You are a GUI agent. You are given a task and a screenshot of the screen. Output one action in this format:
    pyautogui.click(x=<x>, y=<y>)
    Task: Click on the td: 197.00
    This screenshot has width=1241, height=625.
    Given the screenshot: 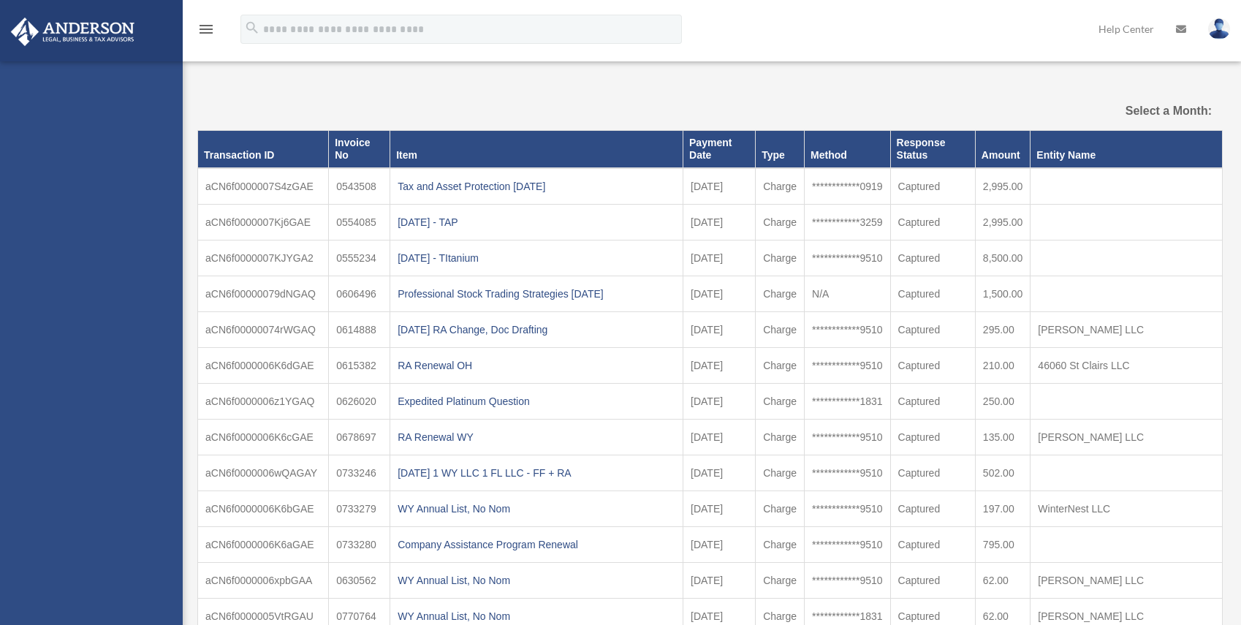 What is the action you would take?
    pyautogui.click(x=1002, y=508)
    